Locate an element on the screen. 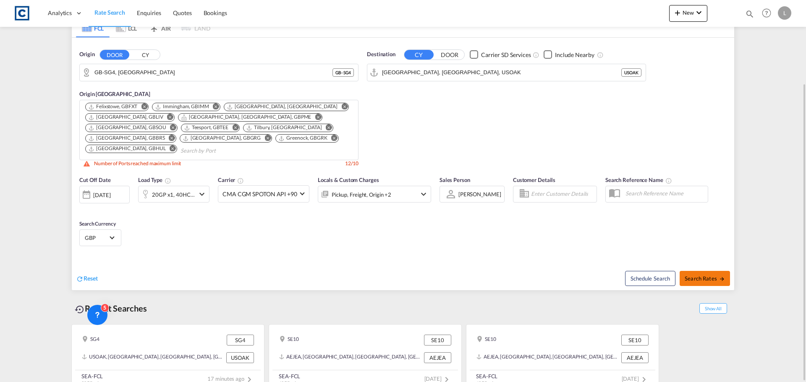 The height and width of the screenshot is (382, 806). span: Quotes is located at coordinates (182, 13).